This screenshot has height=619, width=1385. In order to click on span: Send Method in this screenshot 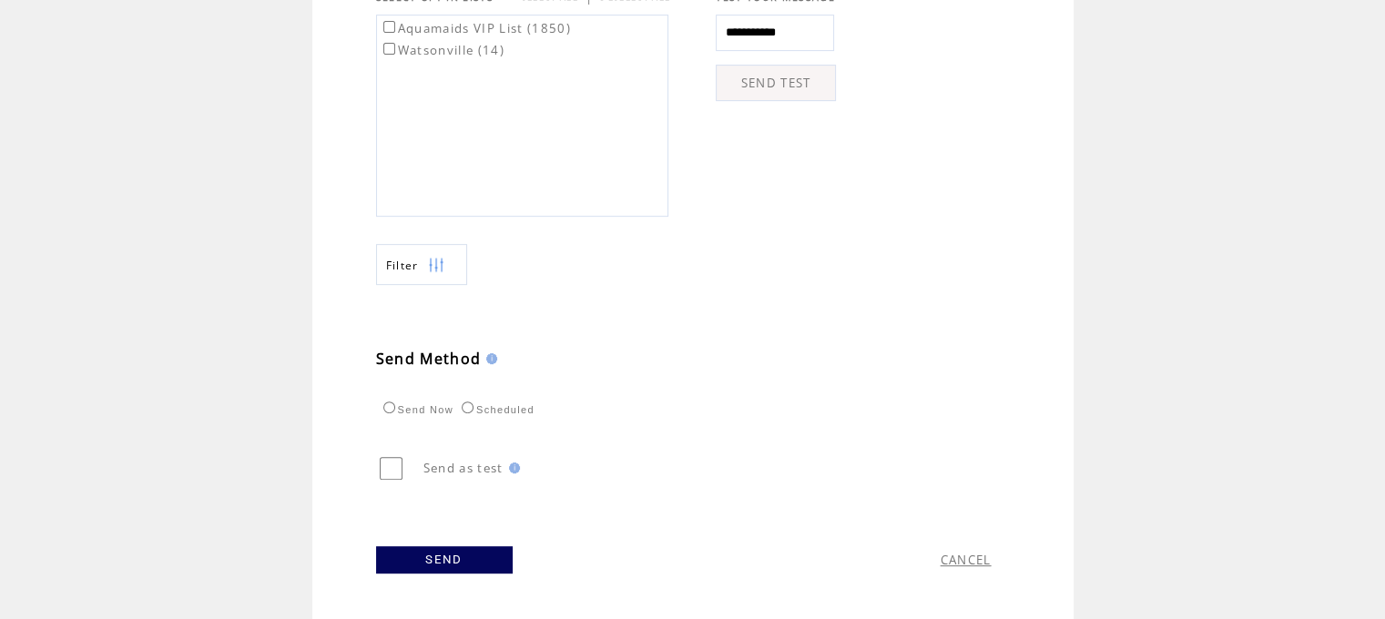, I will do `click(429, 359)`.